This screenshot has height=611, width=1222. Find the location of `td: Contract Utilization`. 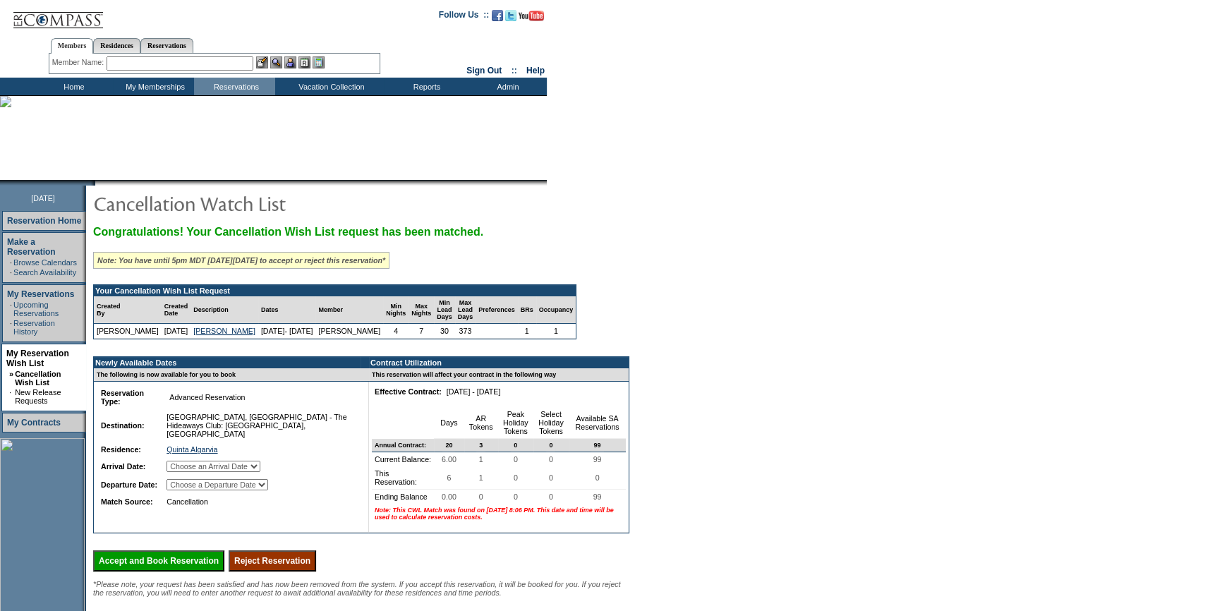

td: Contract Utilization is located at coordinates (499, 363).